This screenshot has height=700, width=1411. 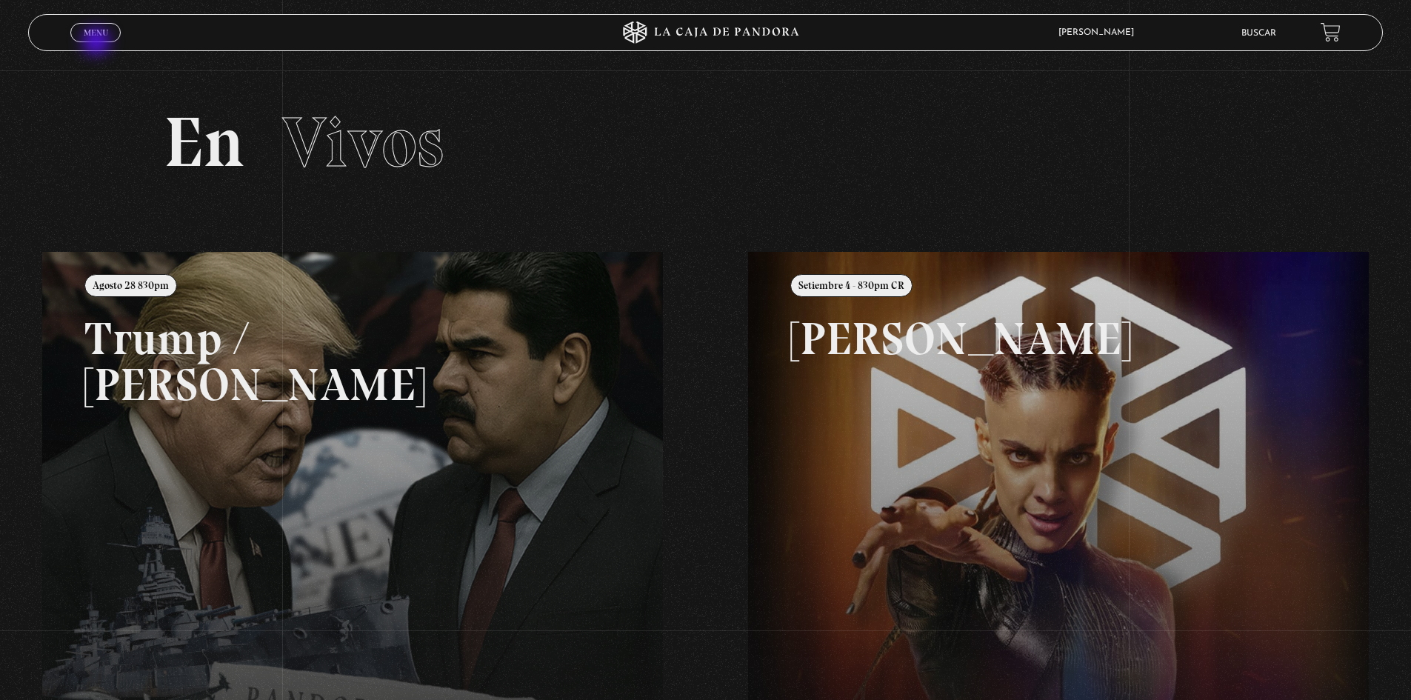 I want to click on span: Cerrar, so click(x=96, y=46).